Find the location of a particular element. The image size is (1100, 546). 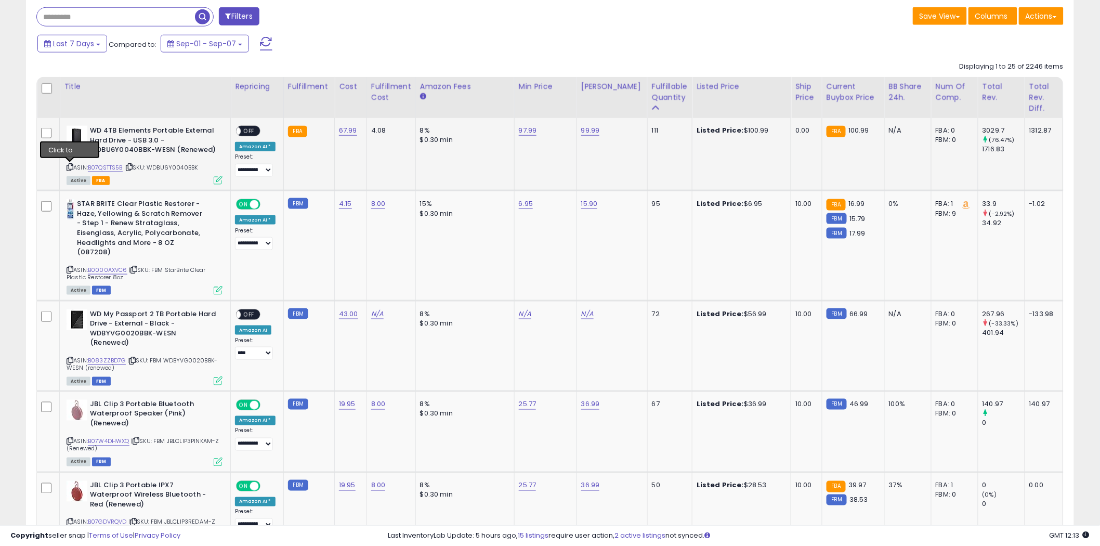

span: Columns is located at coordinates (991, 16).